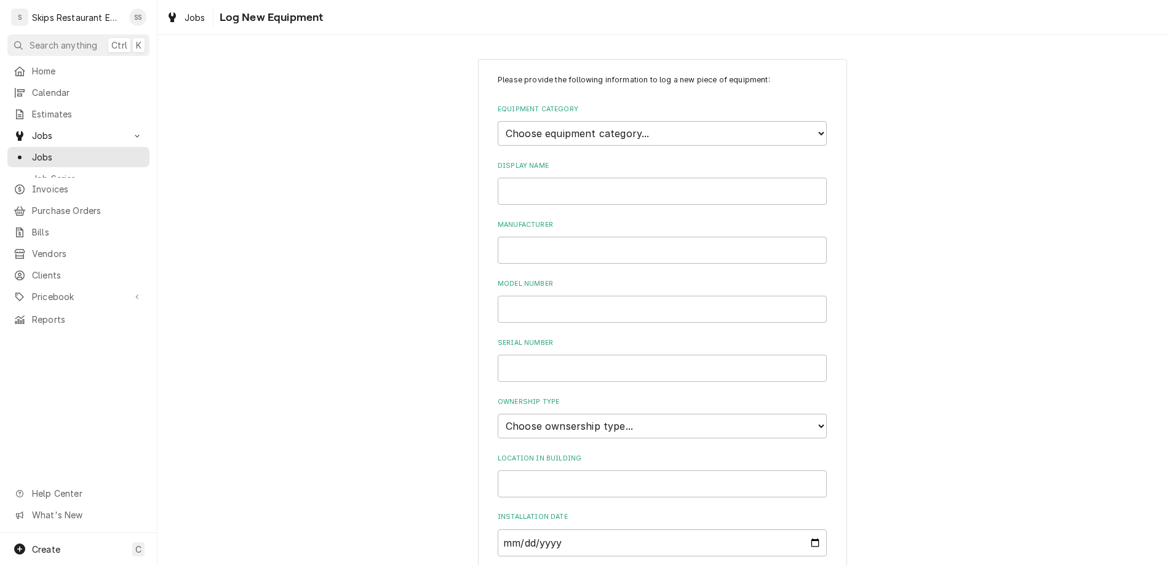  Describe the element at coordinates (78, 232) in the screenshot. I see `a: Bills` at that location.